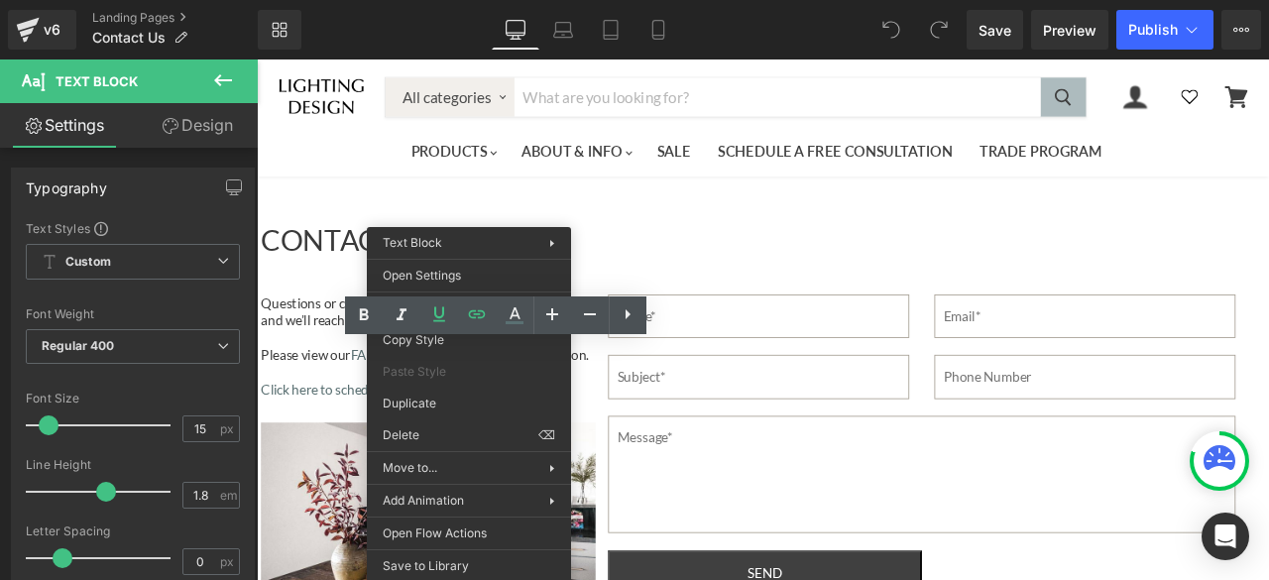  What do you see at coordinates (469, 372) in the screenshot?
I see `span: Paste Style` at bounding box center [469, 372].